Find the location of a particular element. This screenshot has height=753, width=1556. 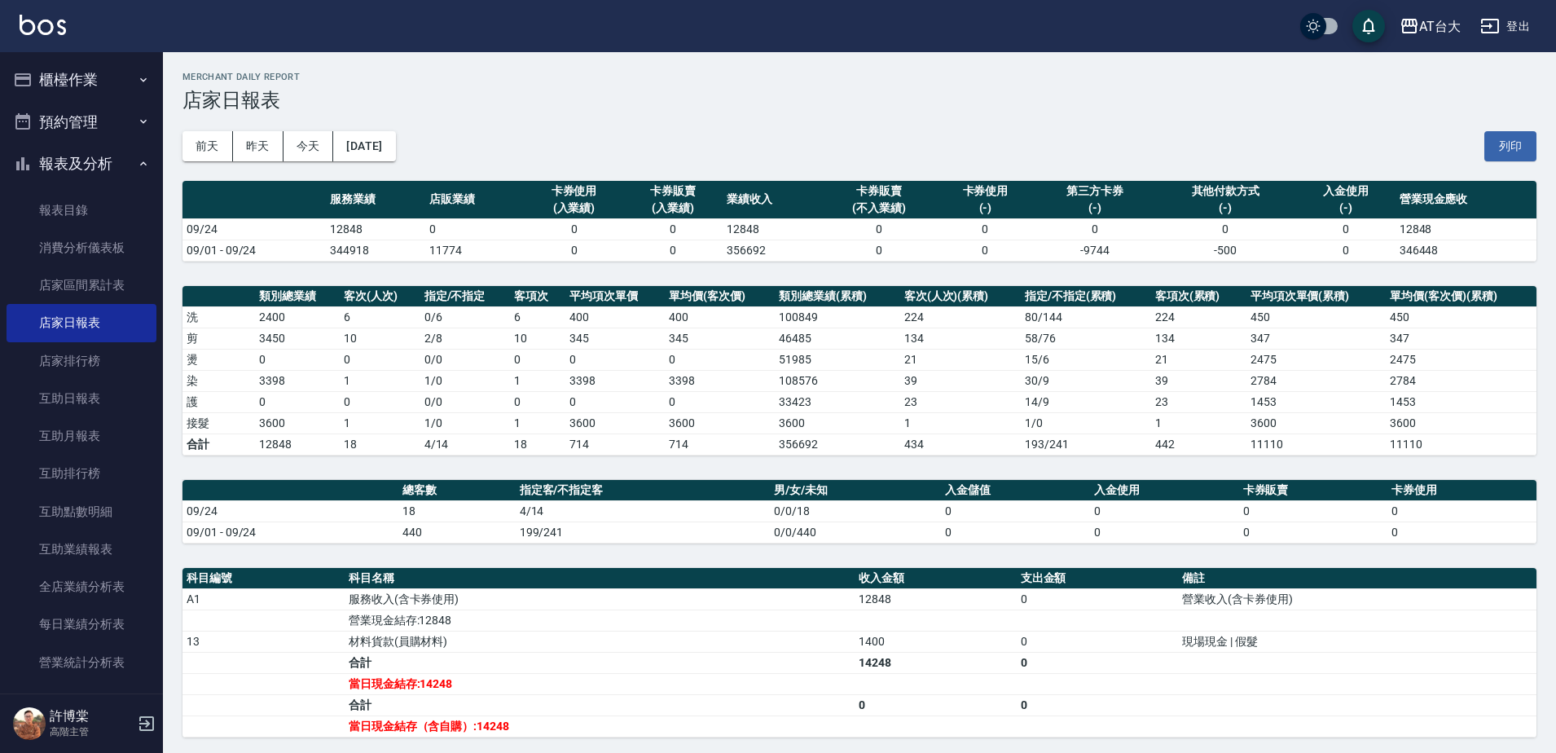

a: 互助排行榜 is located at coordinates (81, 473).